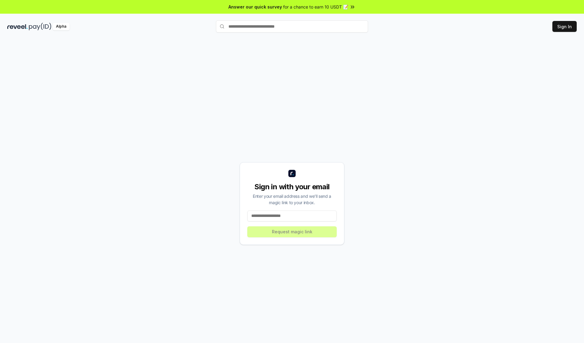 This screenshot has height=343, width=584. Describe the element at coordinates (565, 26) in the screenshot. I see `button: Sign In` at that location.